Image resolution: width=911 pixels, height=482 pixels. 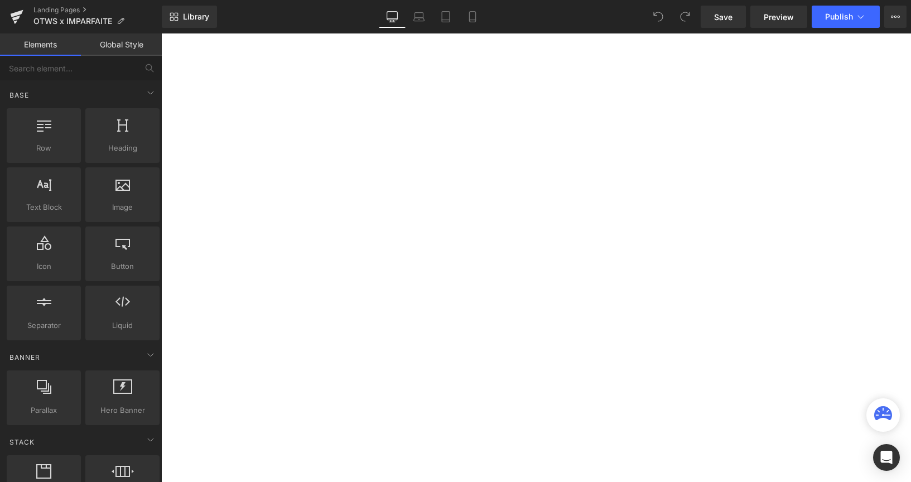 What do you see at coordinates (122, 325) in the screenshot?
I see `span: Liquid` at bounding box center [122, 325].